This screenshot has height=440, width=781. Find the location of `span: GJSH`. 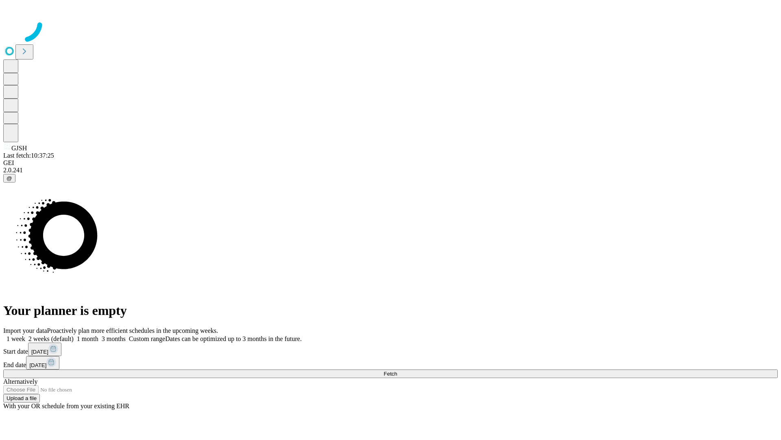

span: GJSH is located at coordinates (19, 148).